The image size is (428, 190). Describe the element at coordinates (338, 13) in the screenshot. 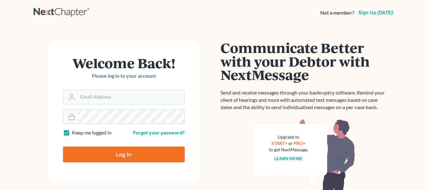

I see `strong: Not a member?` at that location.